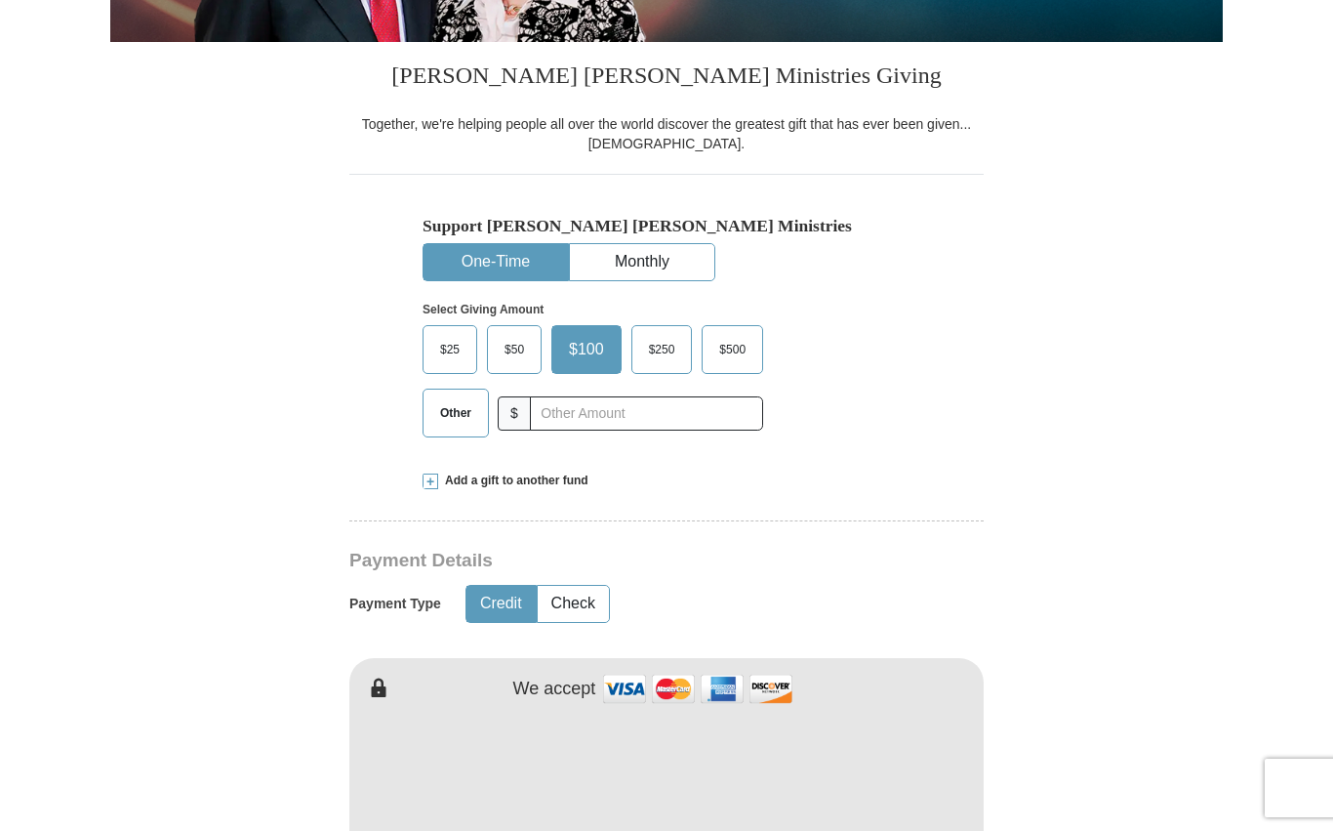 The image size is (1333, 831). Describe the element at coordinates (573, 603) in the screenshot. I see `button: Check` at that location.